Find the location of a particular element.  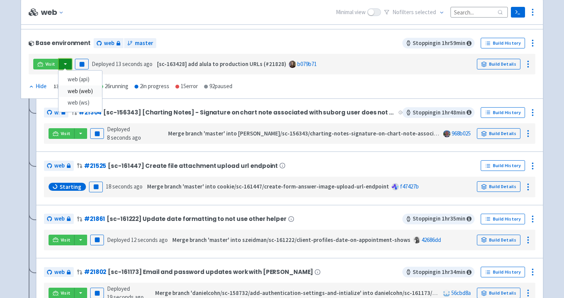

time: 13 seconds ago is located at coordinates (134, 64).